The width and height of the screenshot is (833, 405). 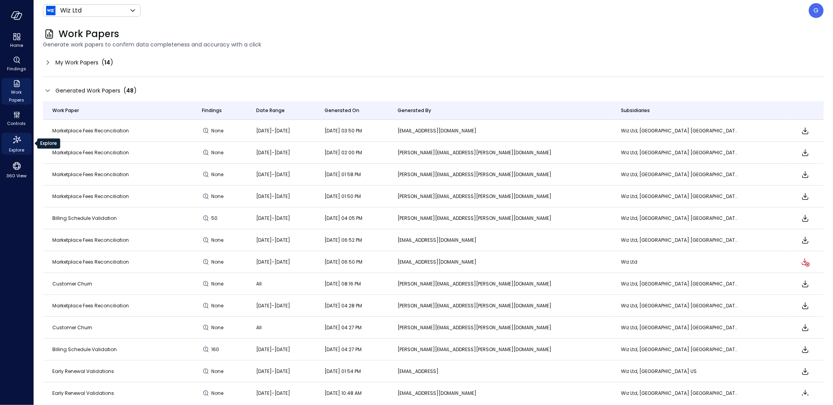 I want to click on span: Generated On, so click(x=342, y=110).